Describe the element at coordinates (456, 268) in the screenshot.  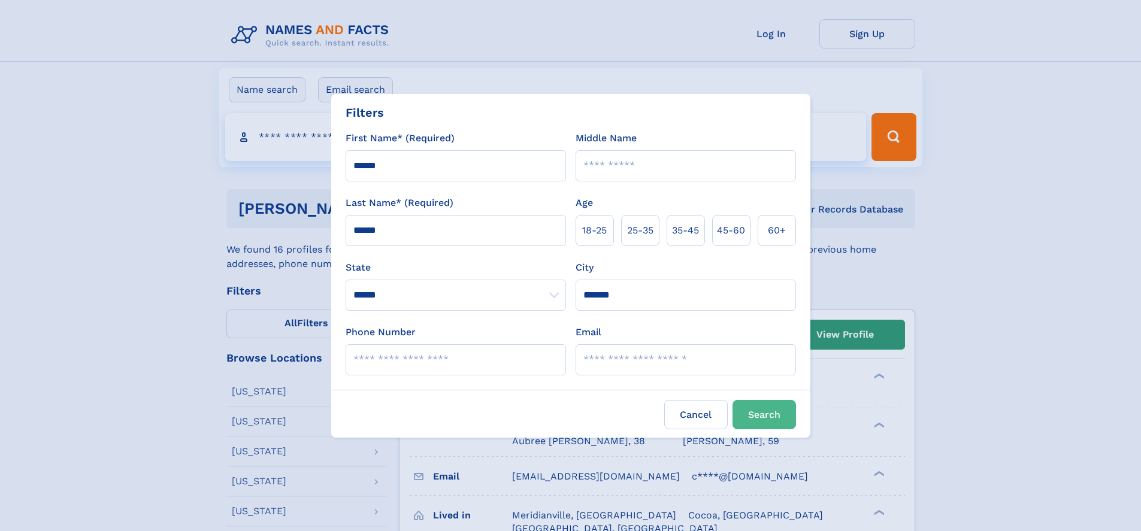
I see `label: State` at that location.